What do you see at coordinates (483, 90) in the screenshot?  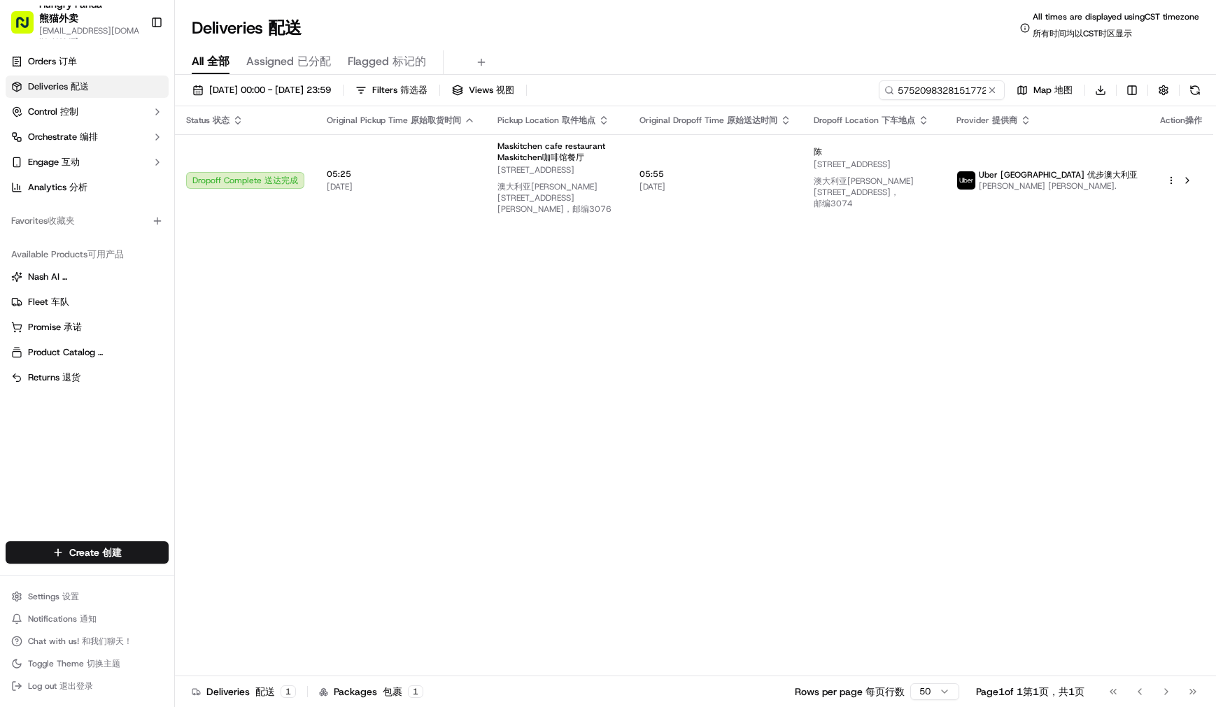 I see `button: Views 视图` at bounding box center [483, 90].